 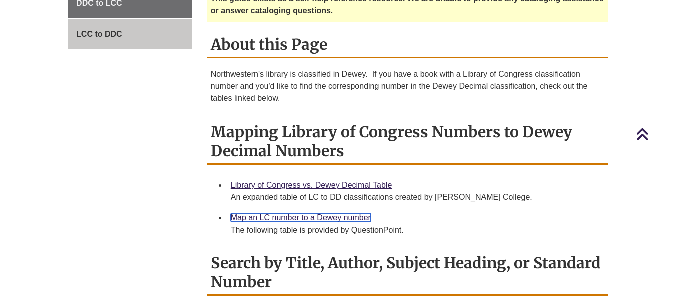 I want to click on a: Map an LC number to a Dewey number, so click(x=301, y=217).